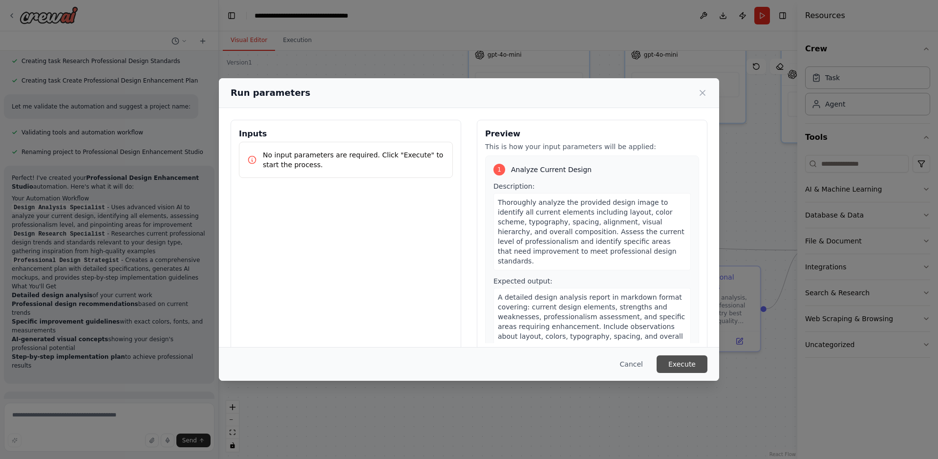  I want to click on span: Expected output:, so click(523, 281).